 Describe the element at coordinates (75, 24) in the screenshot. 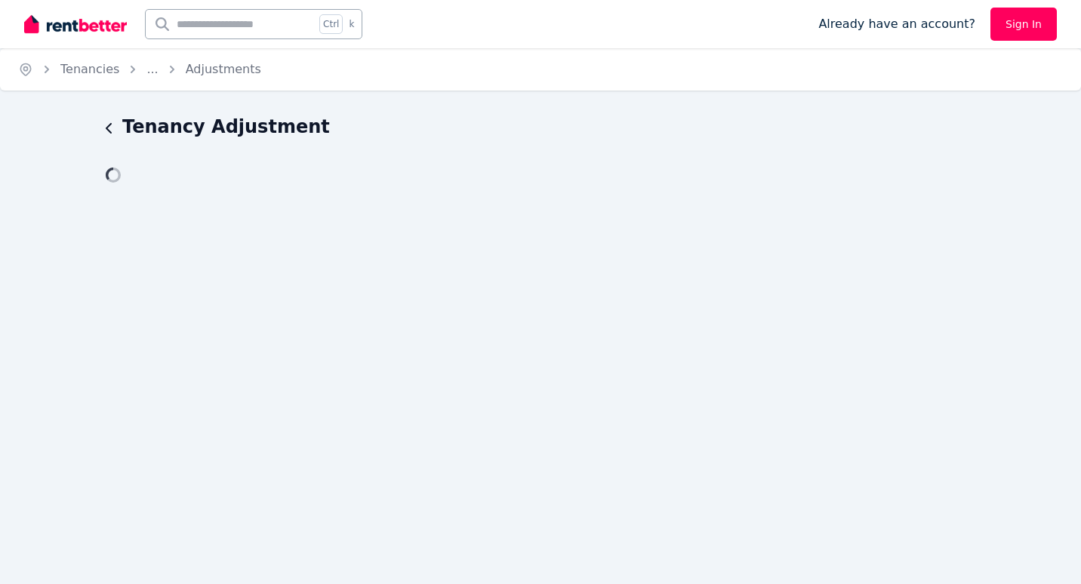

I see `img: RentBetter` at that location.